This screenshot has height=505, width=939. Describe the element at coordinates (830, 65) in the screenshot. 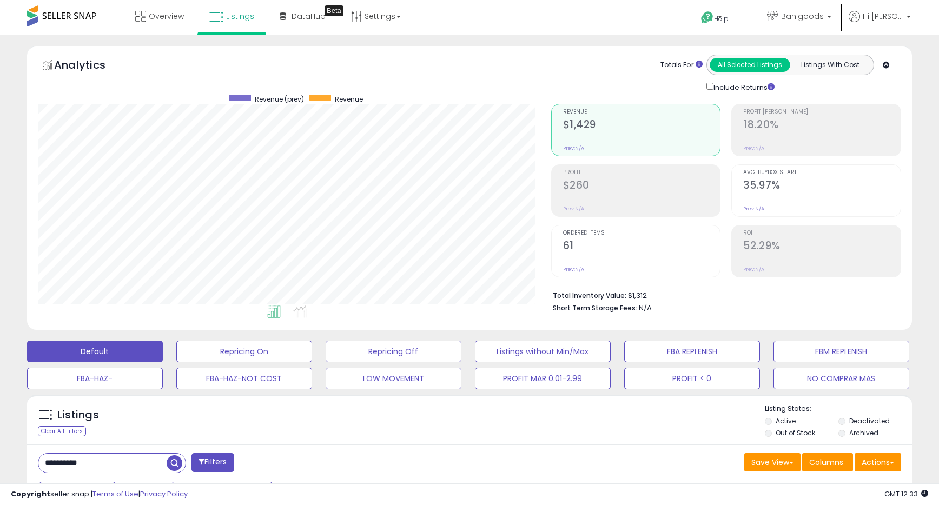

I see `button: Listings With Cost` at that location.